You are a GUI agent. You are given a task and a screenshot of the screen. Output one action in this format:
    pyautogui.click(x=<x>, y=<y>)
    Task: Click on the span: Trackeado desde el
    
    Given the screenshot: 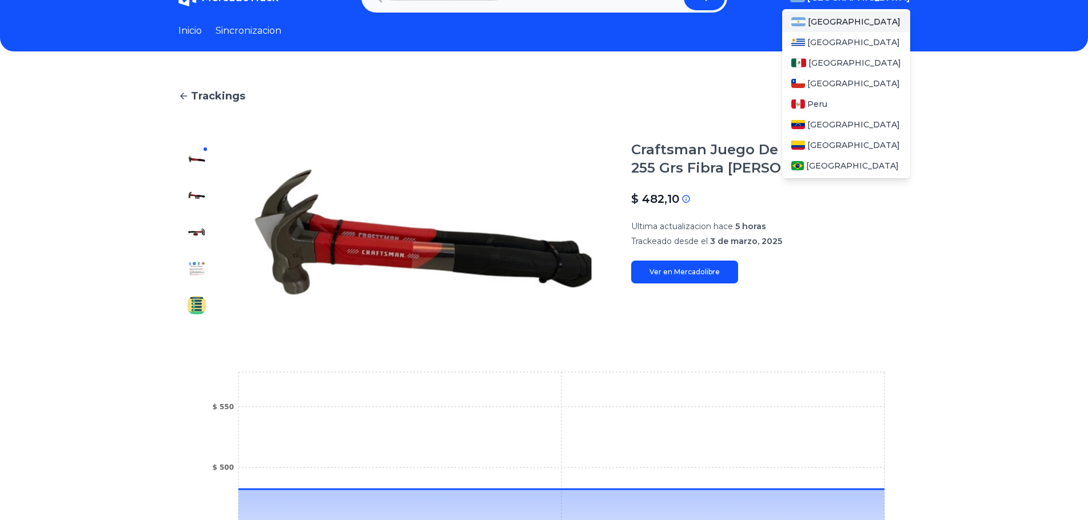 What is the action you would take?
    pyautogui.click(x=670, y=241)
    